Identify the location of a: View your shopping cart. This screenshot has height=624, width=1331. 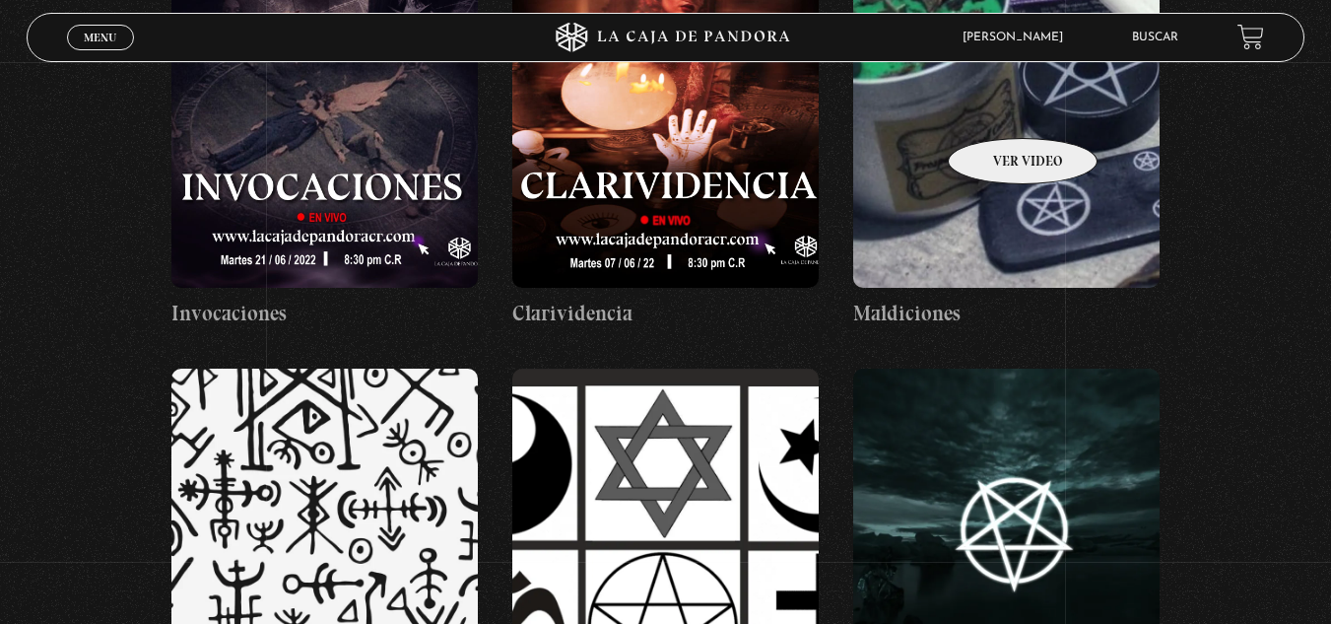
(1250, 36).